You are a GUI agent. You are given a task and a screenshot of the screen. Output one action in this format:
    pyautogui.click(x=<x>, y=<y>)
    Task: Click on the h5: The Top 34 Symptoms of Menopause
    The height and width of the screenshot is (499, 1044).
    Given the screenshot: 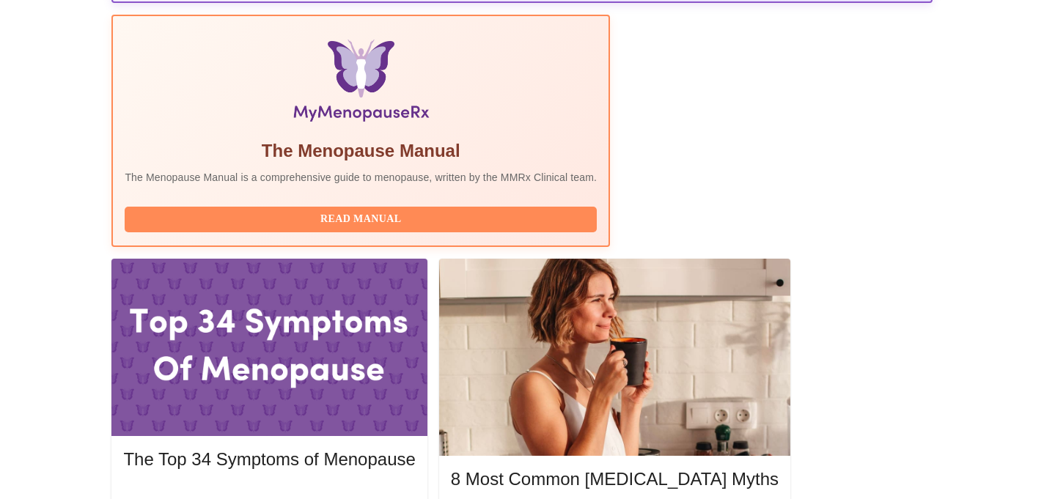 What is the action you would take?
    pyautogui.click(x=269, y=460)
    